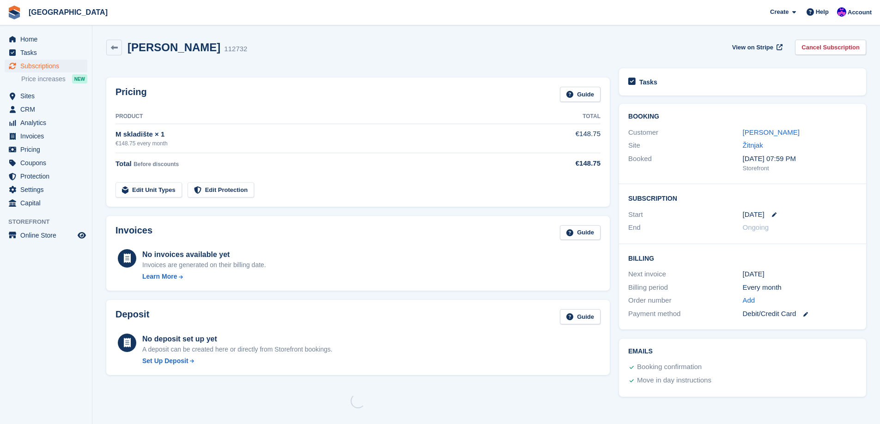 This screenshot has height=424, width=880. I want to click on span: Before discounts, so click(156, 164).